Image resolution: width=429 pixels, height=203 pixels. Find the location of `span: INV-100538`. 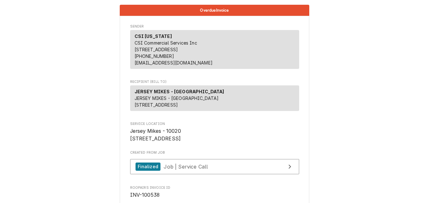

span: INV-100538 is located at coordinates (145, 195).